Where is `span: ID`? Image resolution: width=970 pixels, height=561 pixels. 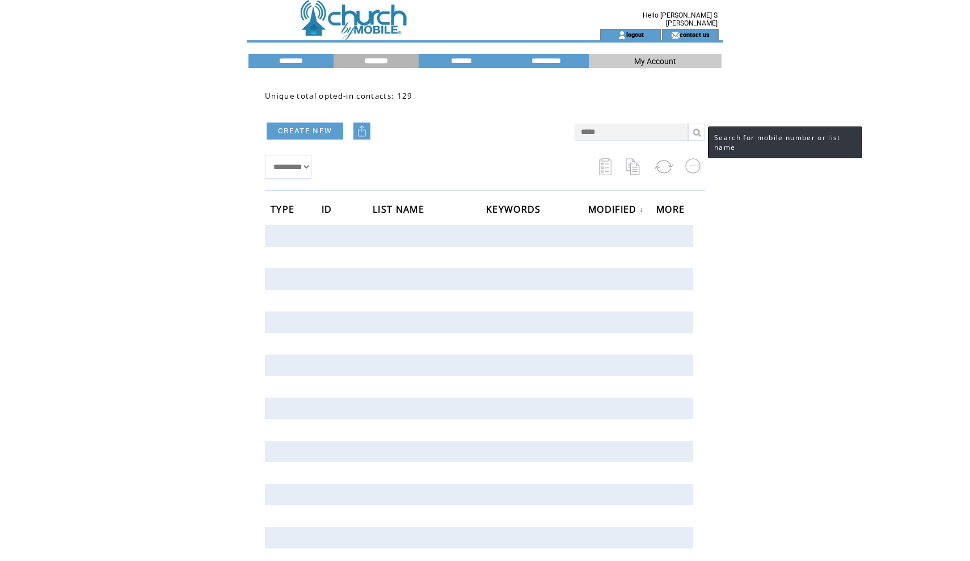
span: ID is located at coordinates (328, 210).